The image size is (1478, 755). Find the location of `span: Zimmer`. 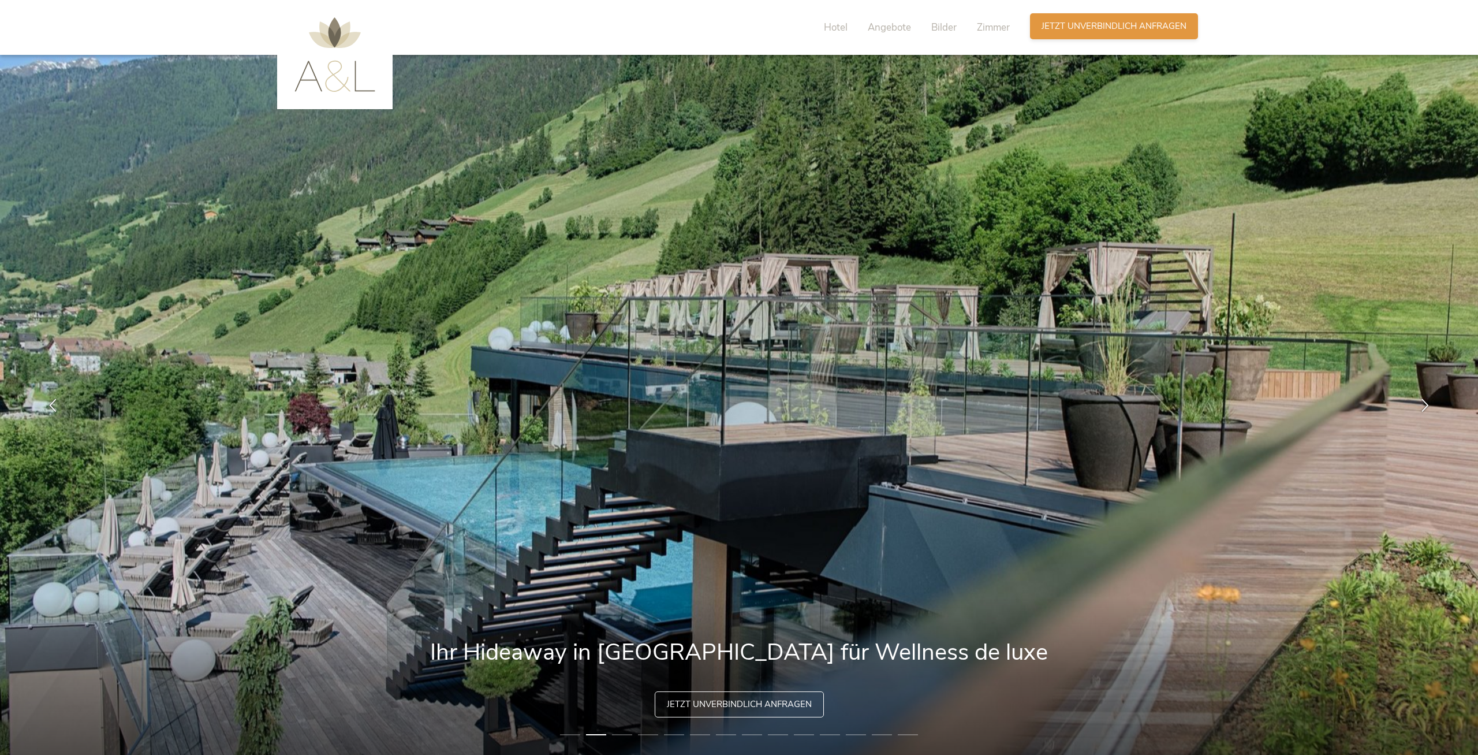

span: Zimmer is located at coordinates (993, 27).